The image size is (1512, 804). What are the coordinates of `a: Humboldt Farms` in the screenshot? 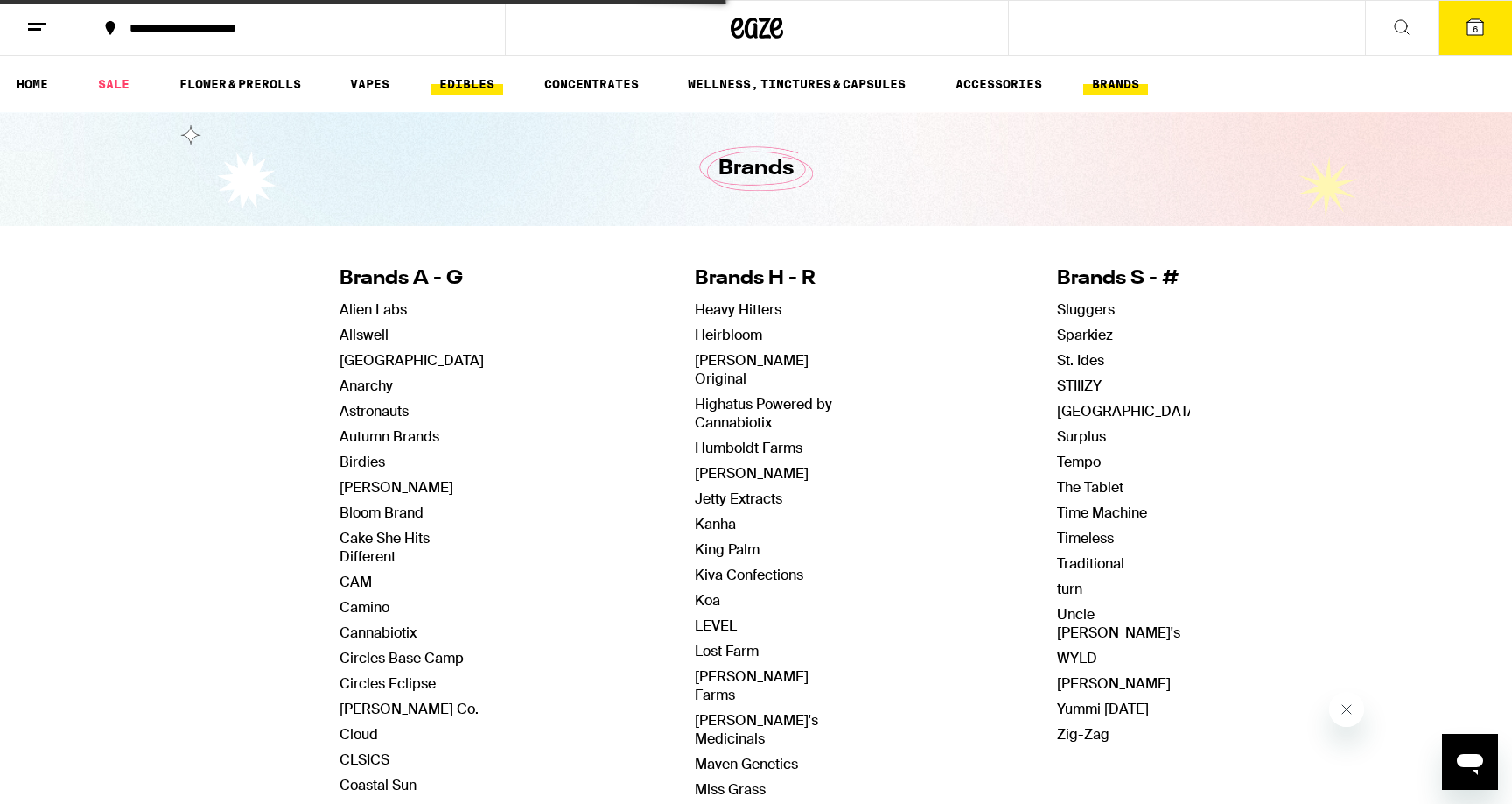 It's located at (748, 448).